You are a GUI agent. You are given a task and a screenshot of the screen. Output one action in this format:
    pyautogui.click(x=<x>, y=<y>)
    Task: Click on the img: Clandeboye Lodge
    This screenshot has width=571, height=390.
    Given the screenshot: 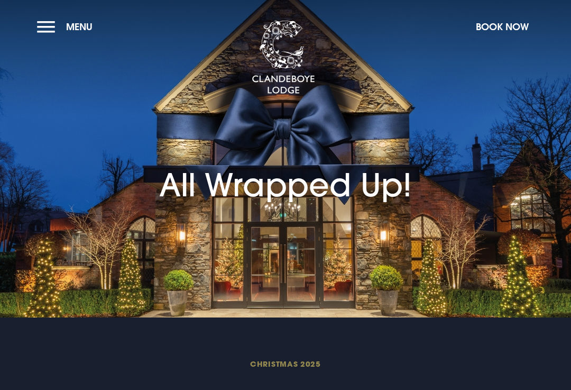 What is the action you would take?
    pyautogui.click(x=283, y=58)
    